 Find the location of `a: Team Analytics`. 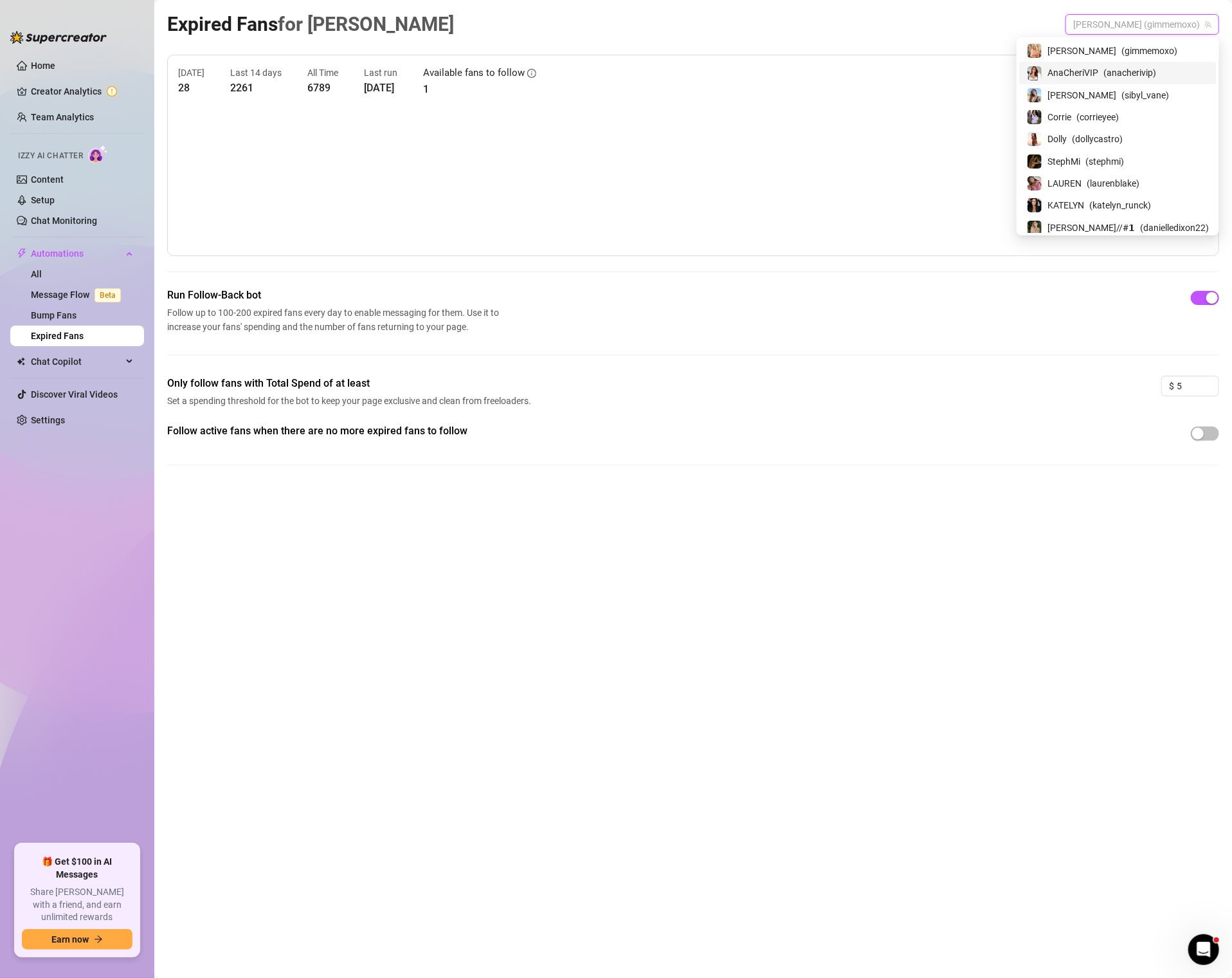

a: Team Analytics is located at coordinates (62, 117).